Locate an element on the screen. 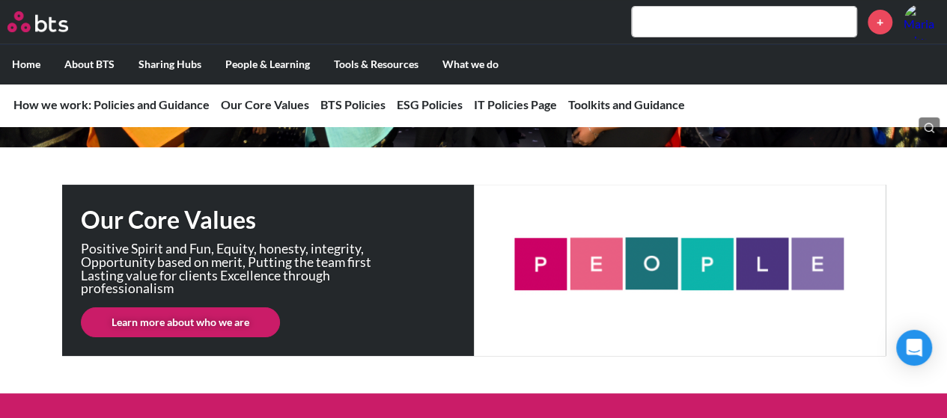 Image resolution: width=947 pixels, height=418 pixels. a: How we work: Policies and Guidance is located at coordinates (112, 104).